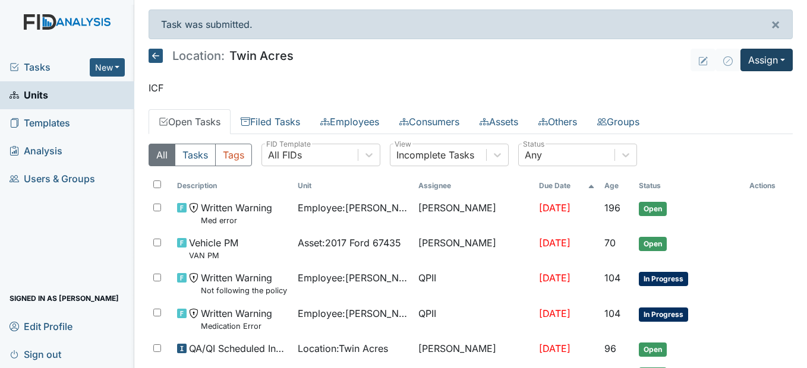  Describe the element at coordinates (557, 122) in the screenshot. I see `a: Others` at that location.